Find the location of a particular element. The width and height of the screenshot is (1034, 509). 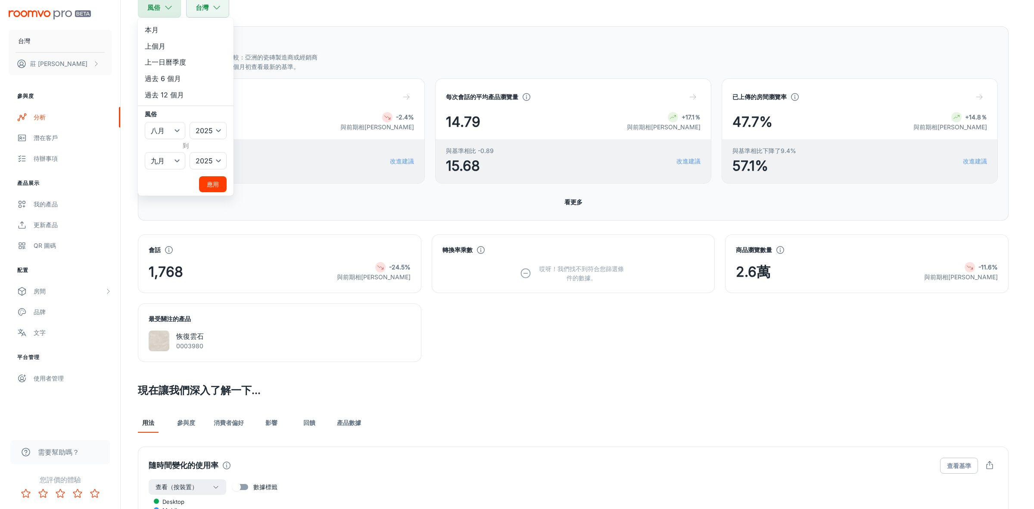

font: 風俗 is located at coordinates (151, 114).